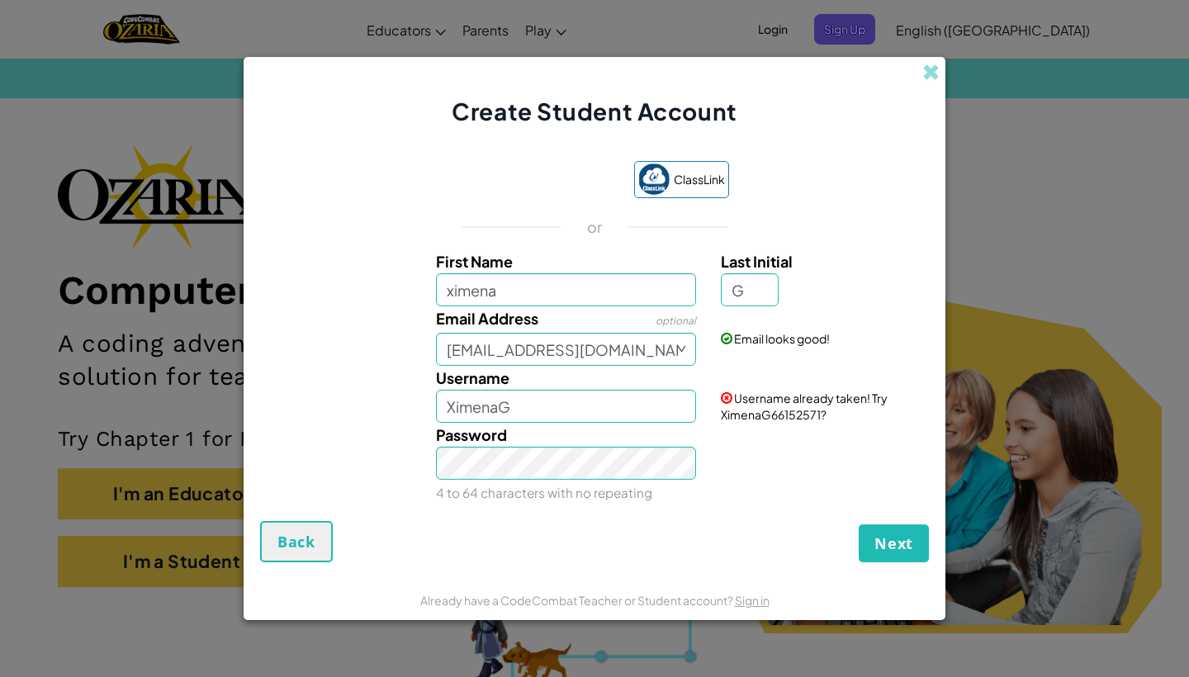 Image resolution: width=1189 pixels, height=677 pixels. What do you see at coordinates (757, 261) in the screenshot?
I see `span: Last Initial` at bounding box center [757, 261].